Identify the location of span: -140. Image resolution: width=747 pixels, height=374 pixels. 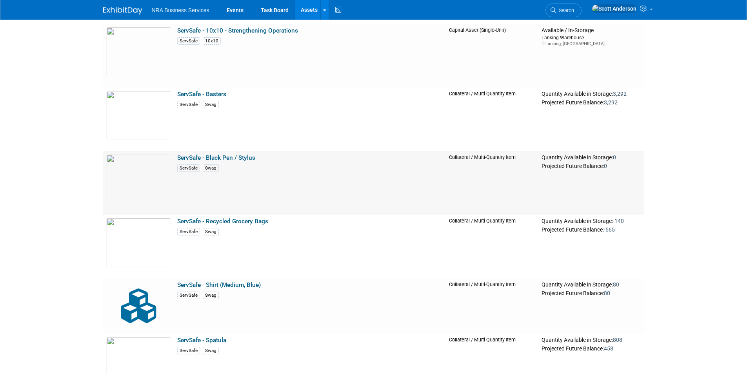
(619, 221).